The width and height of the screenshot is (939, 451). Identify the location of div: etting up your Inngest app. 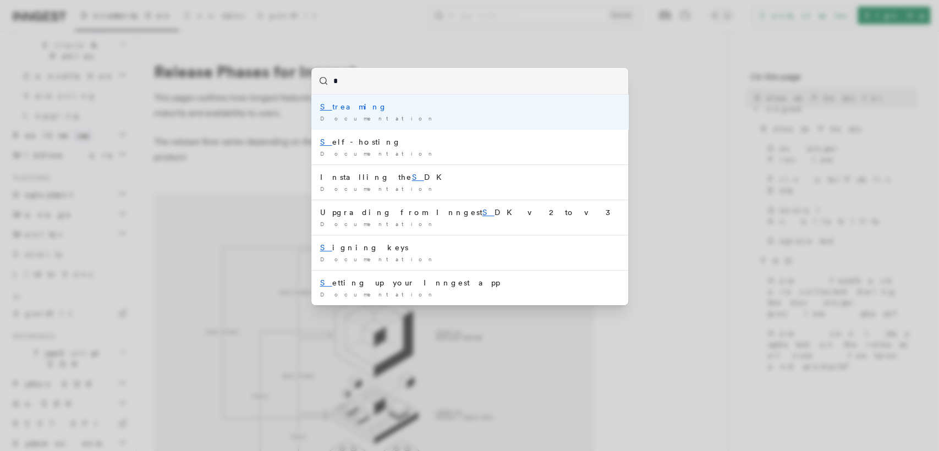
(470, 283).